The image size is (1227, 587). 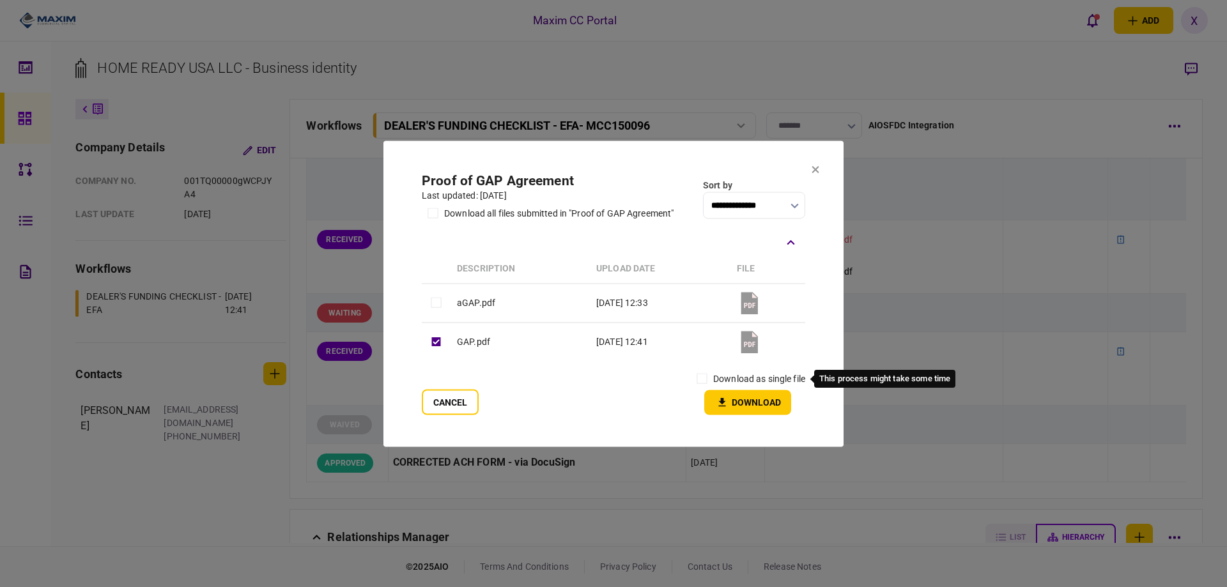 I want to click on label: download as single file, so click(x=759, y=378).